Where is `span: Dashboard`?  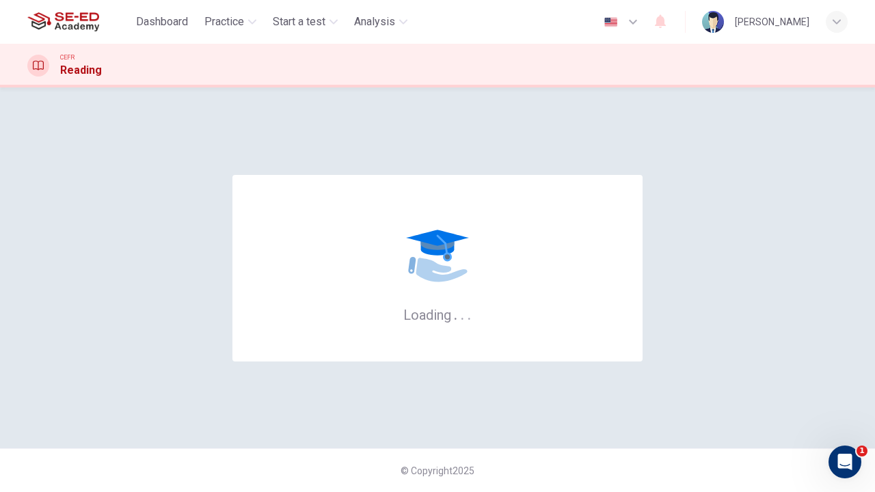 span: Dashboard is located at coordinates (162, 22).